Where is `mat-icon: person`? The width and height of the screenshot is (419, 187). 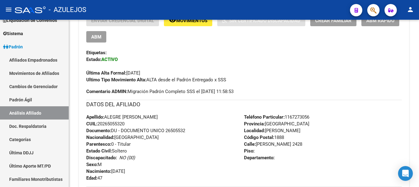
mat-icon: person is located at coordinates (410, 10).